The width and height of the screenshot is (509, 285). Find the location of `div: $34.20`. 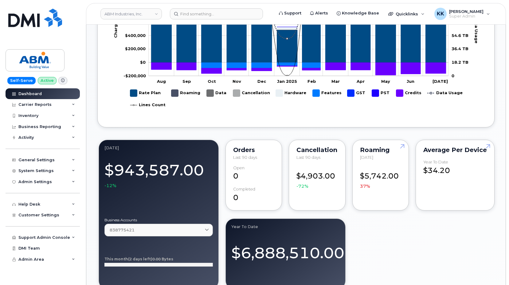

div: $34.20 is located at coordinates (455, 168).